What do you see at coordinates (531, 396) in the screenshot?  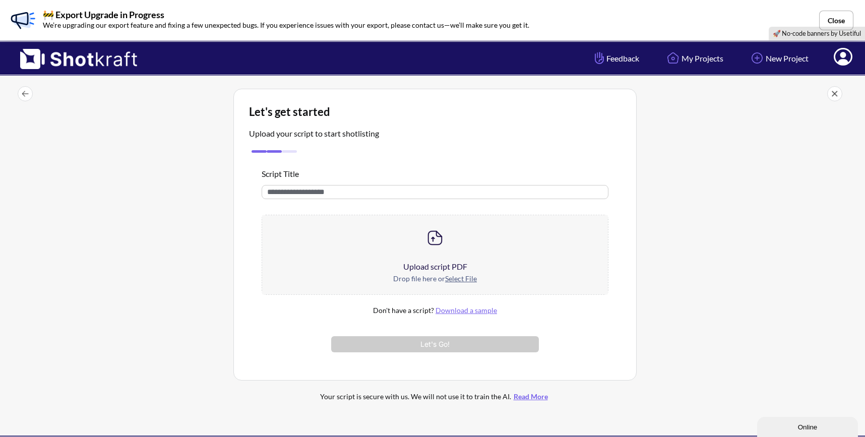 I see `a: Read More` at bounding box center [531, 396].